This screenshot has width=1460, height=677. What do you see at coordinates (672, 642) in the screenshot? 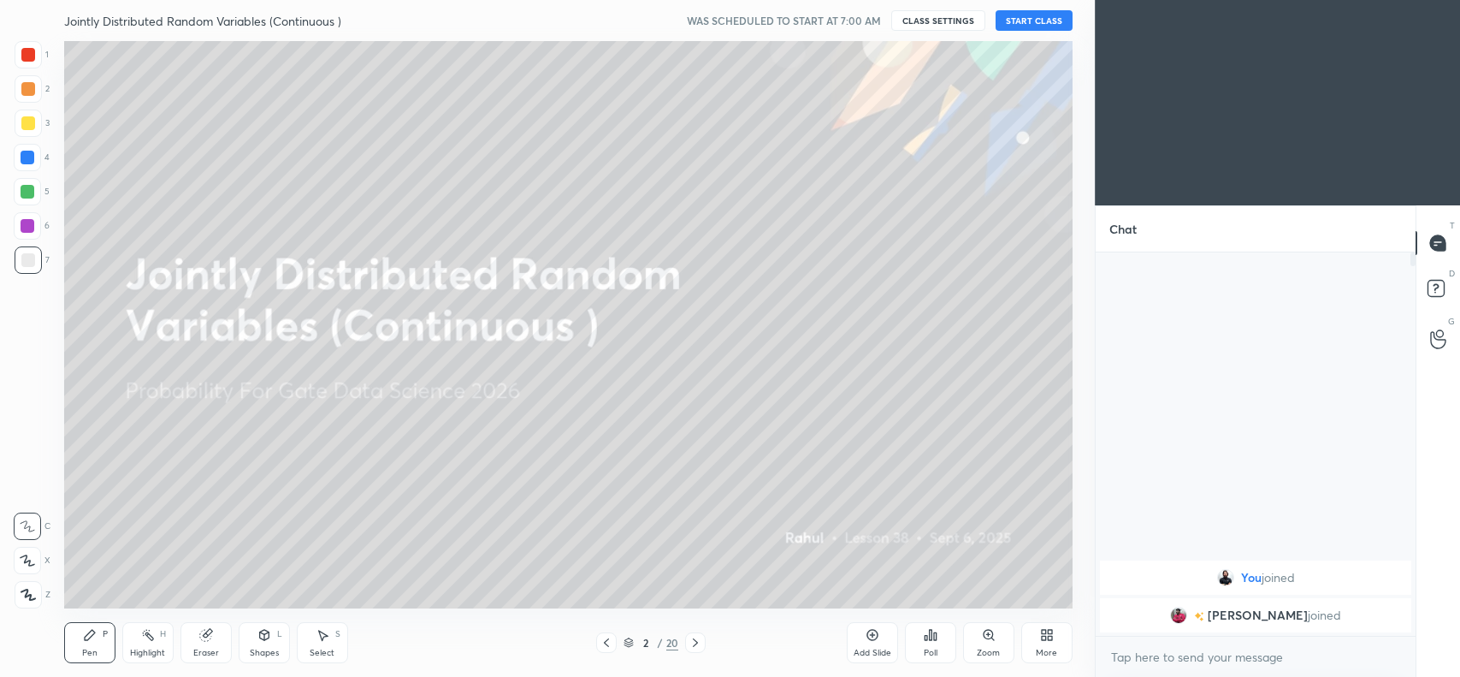
I see `div: 20` at bounding box center [672, 642].